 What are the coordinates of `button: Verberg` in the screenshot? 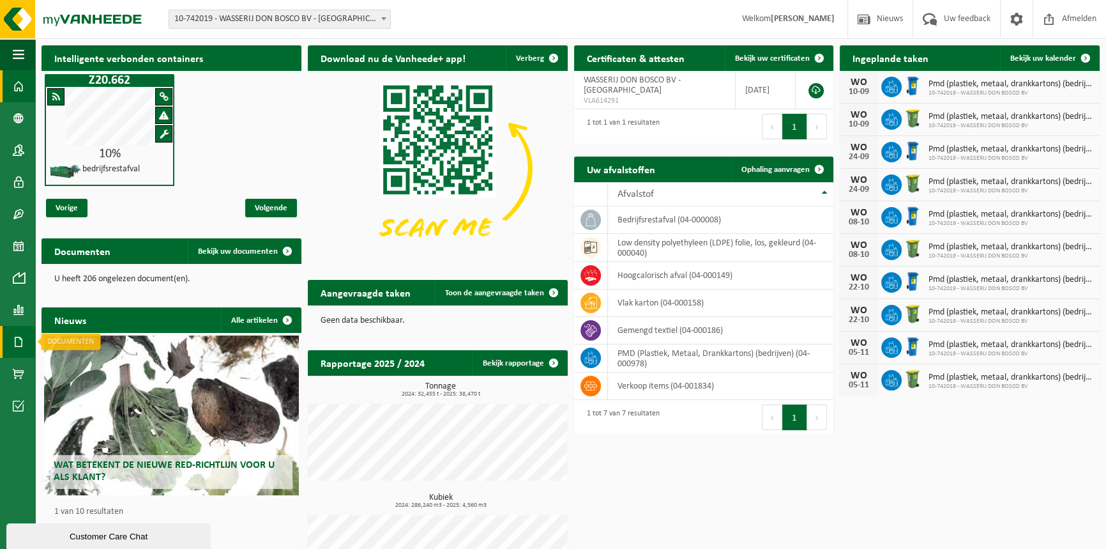 It's located at (536, 58).